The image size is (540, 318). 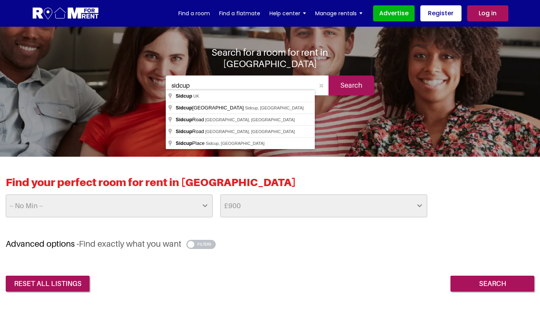 I want to click on span: UK, so click(x=196, y=96).